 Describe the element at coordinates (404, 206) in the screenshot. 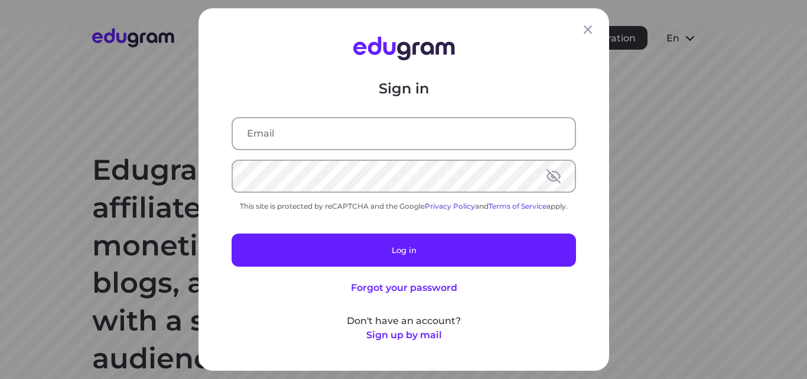

I see `div: This site is protected by reCAPTCHA and the Google and apply.` at that location.